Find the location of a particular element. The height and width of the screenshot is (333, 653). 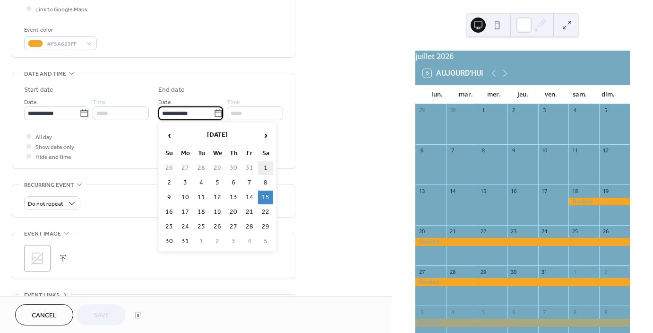

span: Recurring event is located at coordinates (49, 185).